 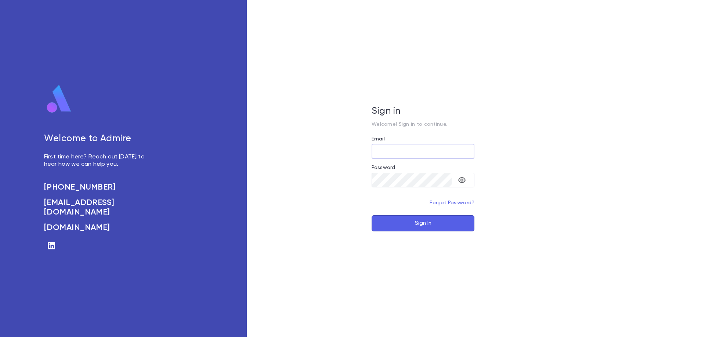 I want to click on p: Welcome! Sign in to continue., so click(x=423, y=124).